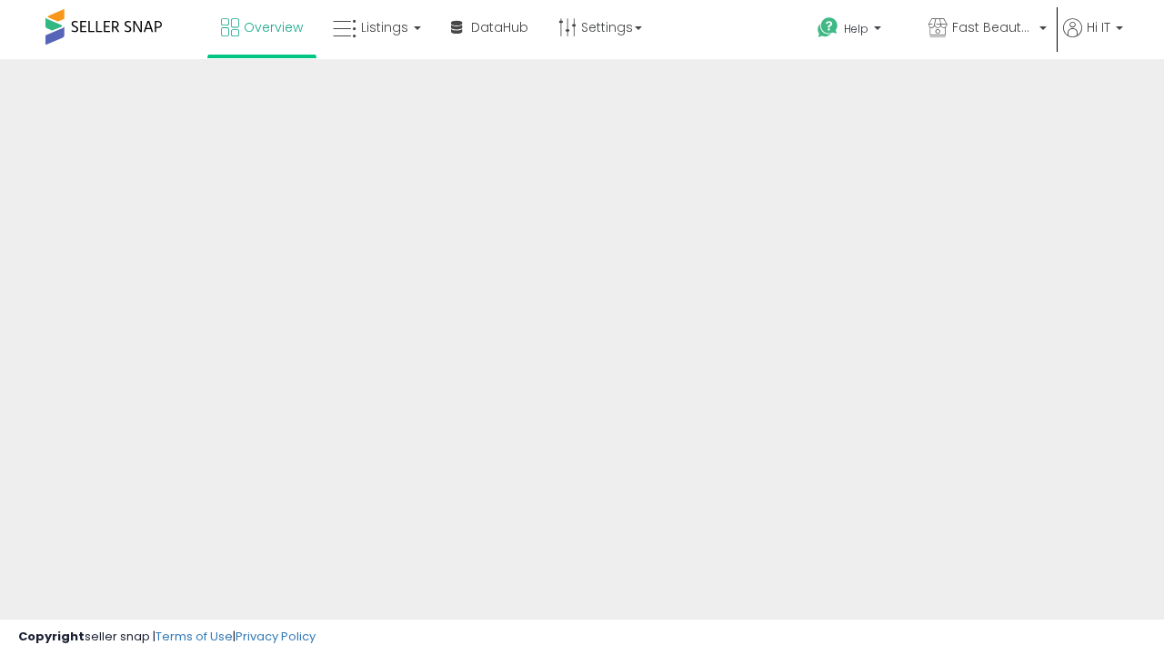 Image resolution: width=1164 pixels, height=655 pixels. What do you see at coordinates (276, 636) in the screenshot?
I see `a: Privacy Policy` at bounding box center [276, 636].